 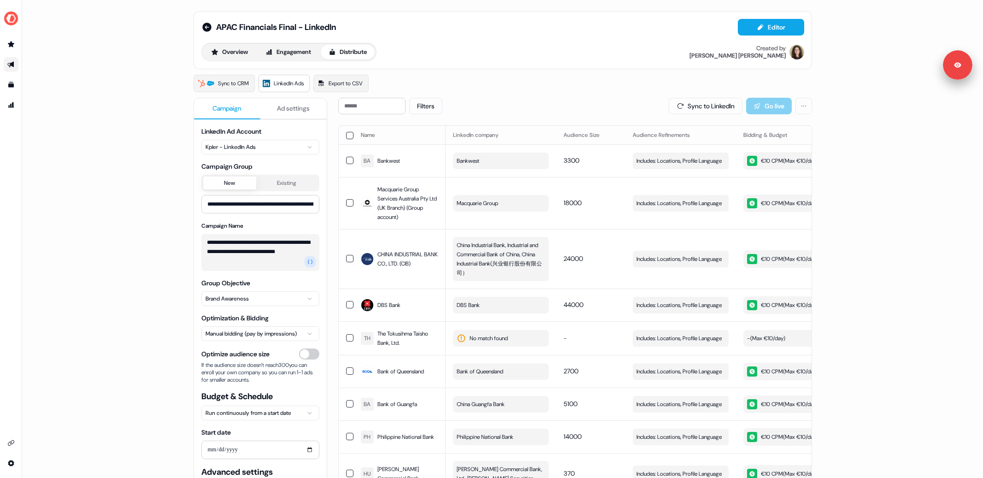 What do you see at coordinates (791, 338) in the screenshot?
I see `button: -(Max €10/day)` at bounding box center [791, 338].